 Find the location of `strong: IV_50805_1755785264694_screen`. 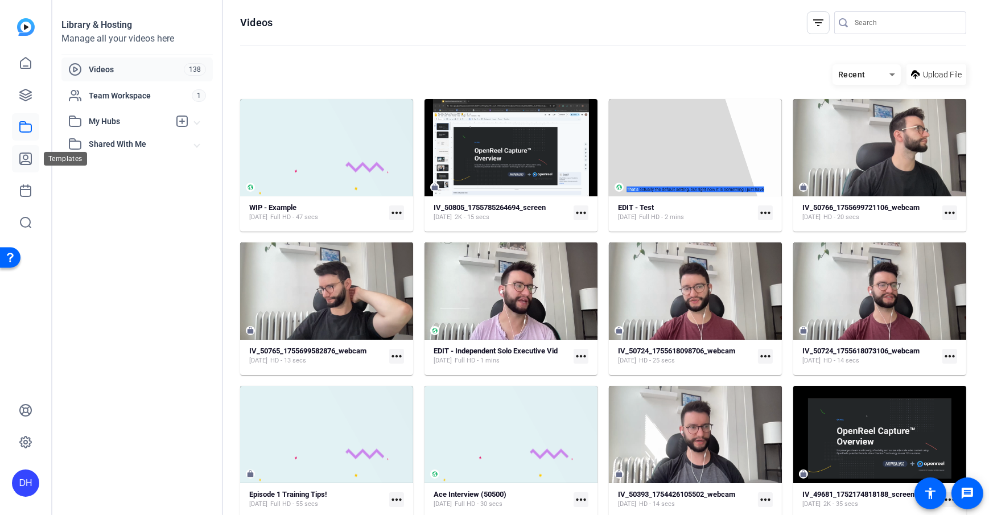

strong: IV_50805_1755785264694_screen is located at coordinates (489, 207).